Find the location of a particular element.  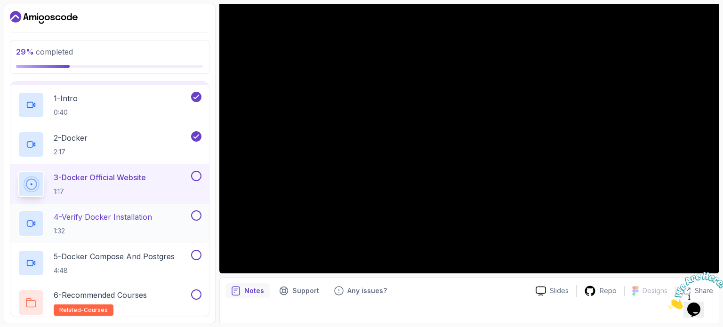

p: Designs is located at coordinates (655, 291).